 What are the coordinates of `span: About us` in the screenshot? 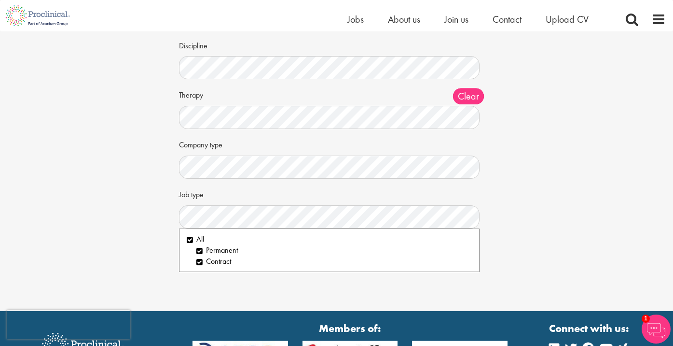 It's located at (404, 19).